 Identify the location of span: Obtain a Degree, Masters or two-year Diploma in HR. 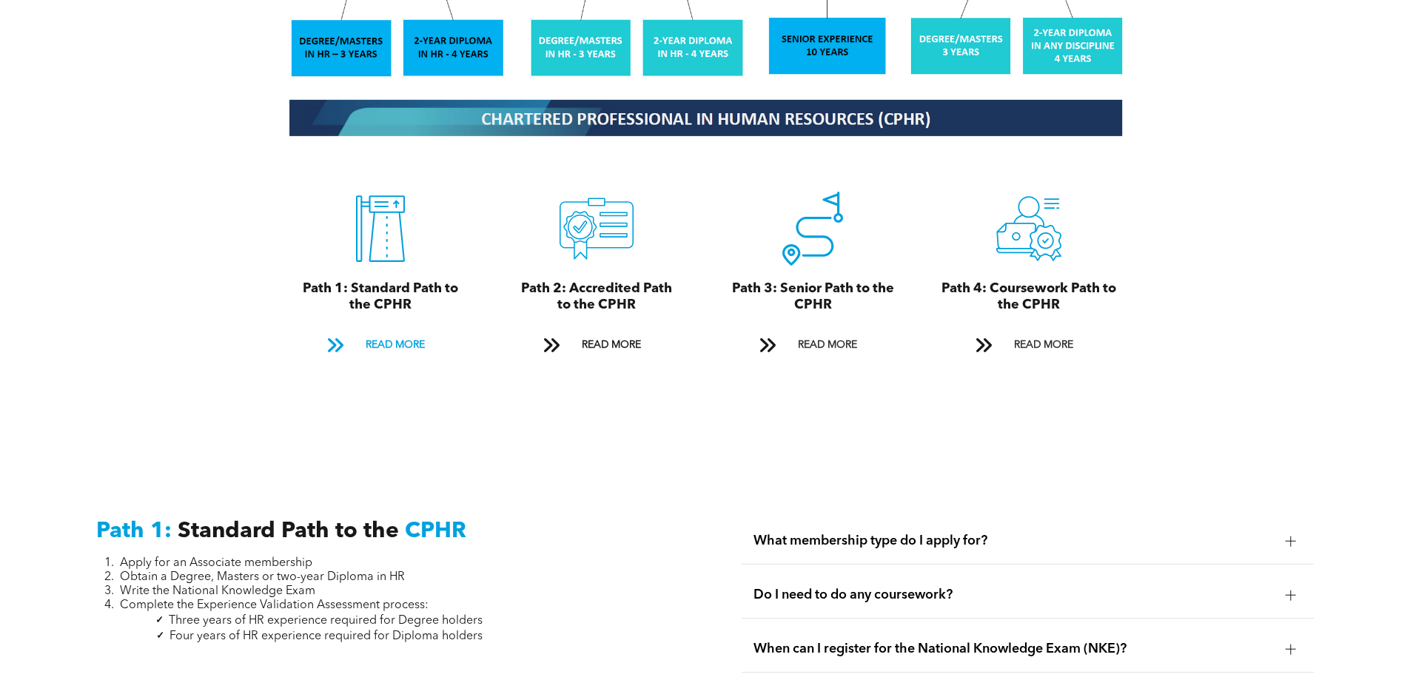
(262, 577).